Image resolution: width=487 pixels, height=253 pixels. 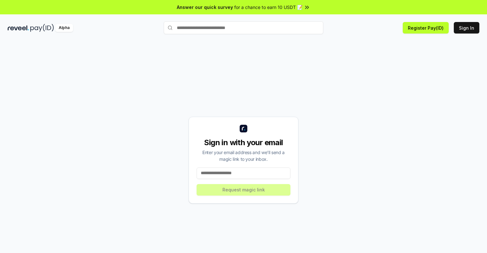 I want to click on img: logo_small, so click(x=243, y=129).